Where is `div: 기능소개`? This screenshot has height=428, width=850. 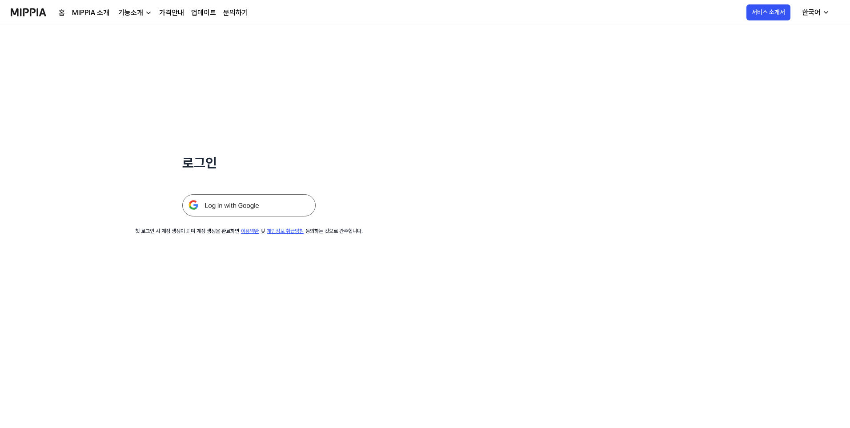
div: 기능소개 is located at coordinates (131, 13).